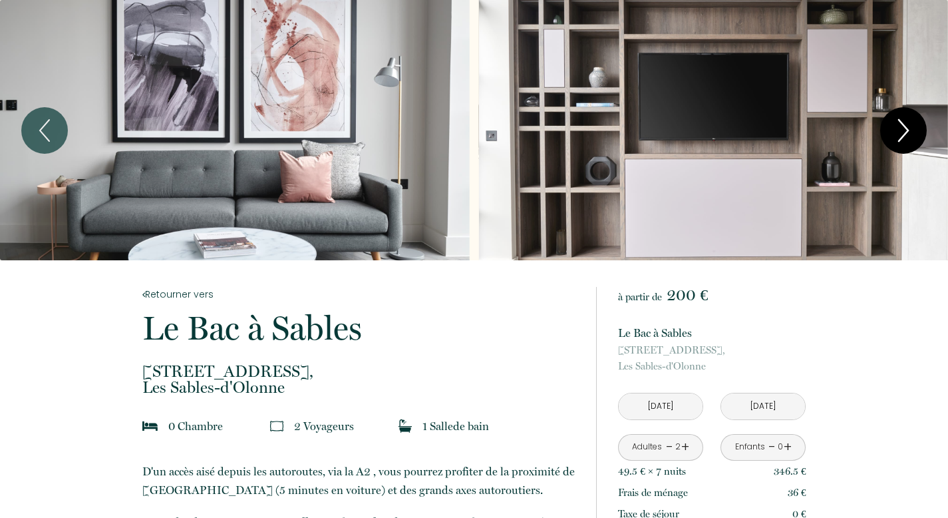 The width and height of the screenshot is (948, 518). What do you see at coordinates (652, 471) in the screenshot?
I see `p: 49.5 € × 7 nuit` at bounding box center [652, 471].